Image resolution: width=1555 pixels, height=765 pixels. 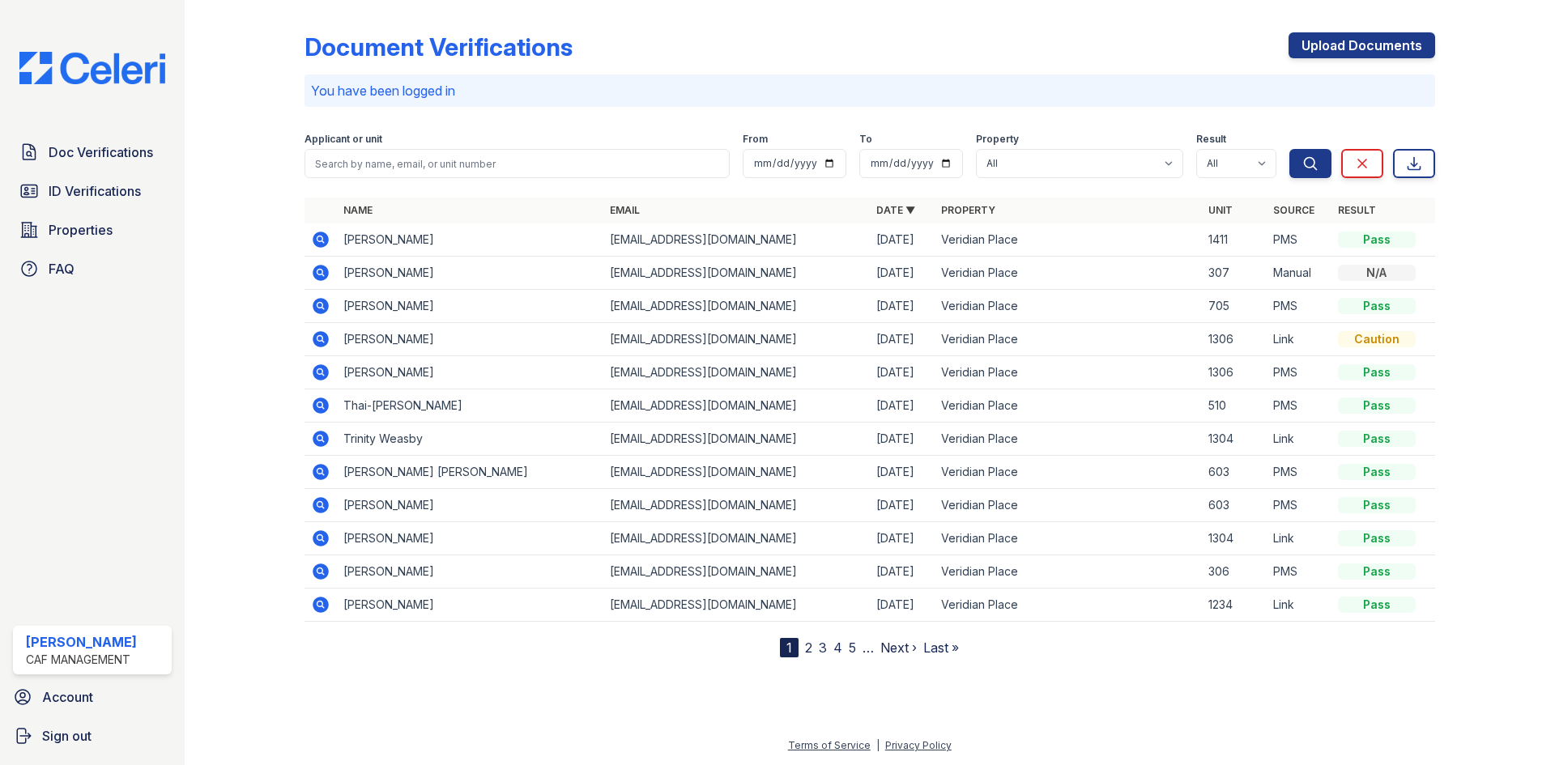 What do you see at coordinates (997, 139) in the screenshot?
I see `label: Property` at bounding box center [997, 139].